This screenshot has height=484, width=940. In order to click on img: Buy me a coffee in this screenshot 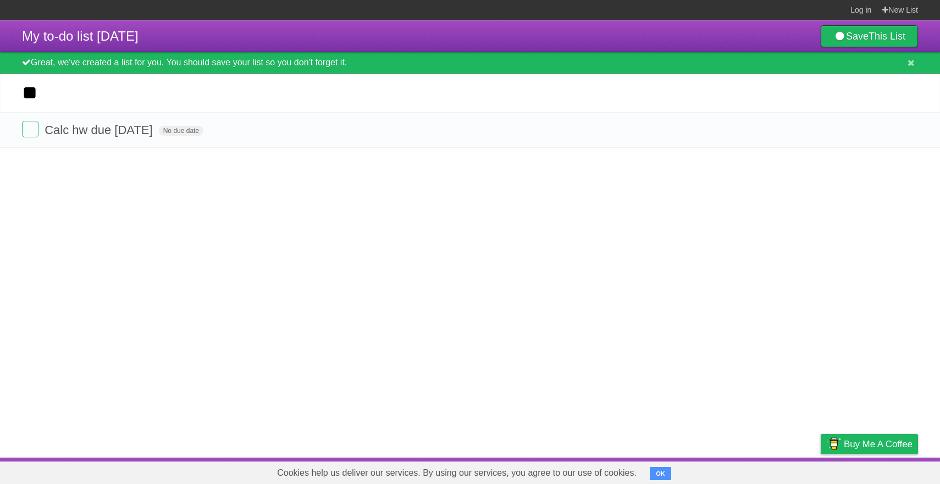, I will do `click(833, 444)`.